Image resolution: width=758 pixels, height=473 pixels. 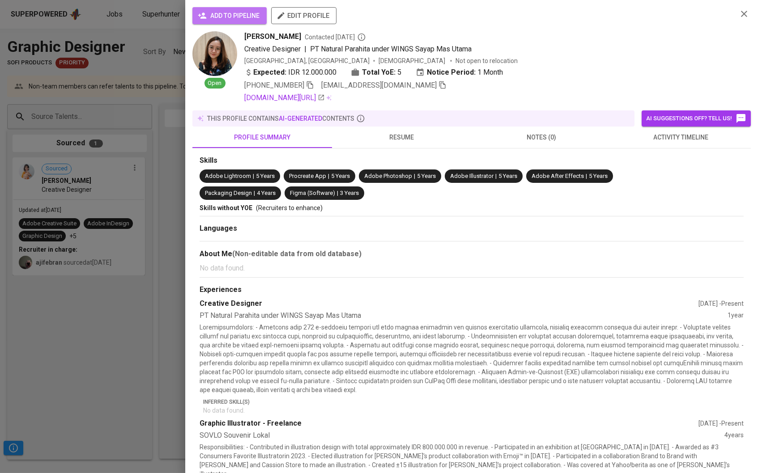 I want to click on p: Inferred Skill(s), so click(x=473, y=402).